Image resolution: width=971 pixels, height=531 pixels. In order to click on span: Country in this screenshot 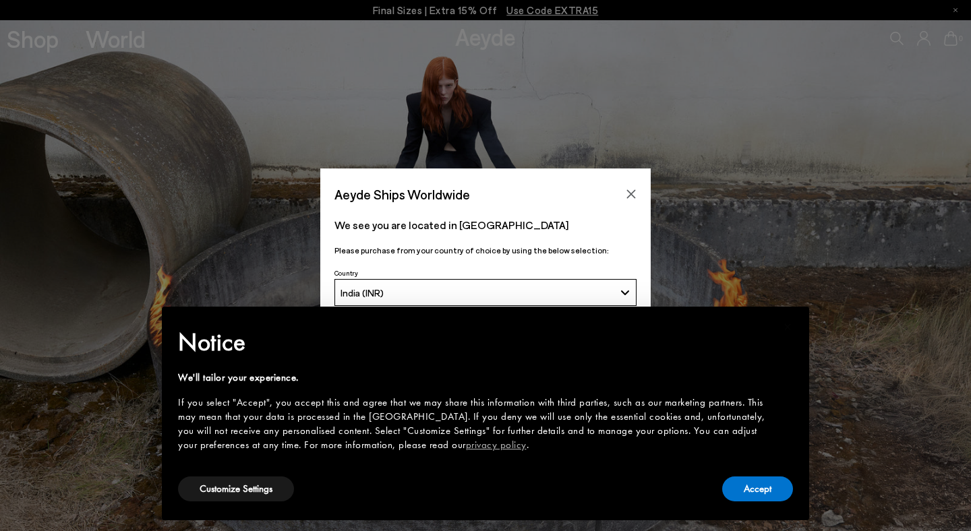, I will do `click(346, 273)`.